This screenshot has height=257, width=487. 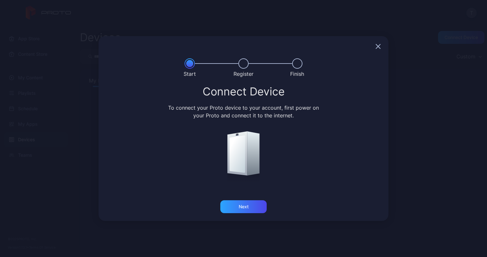 What do you see at coordinates (190, 74) in the screenshot?
I see `div: Start` at bounding box center [190, 74].